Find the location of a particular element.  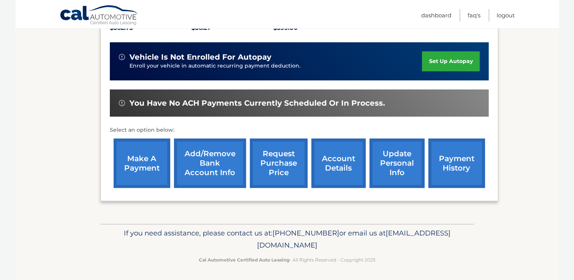

a: account details is located at coordinates (338, 163).